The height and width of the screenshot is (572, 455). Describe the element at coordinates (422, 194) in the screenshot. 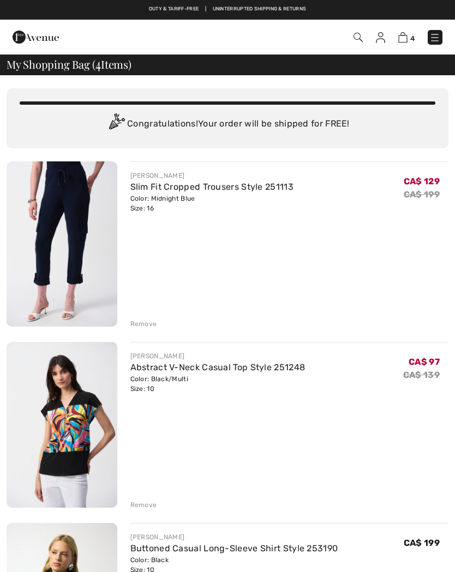

I see `s: CA$ 199` at that location.